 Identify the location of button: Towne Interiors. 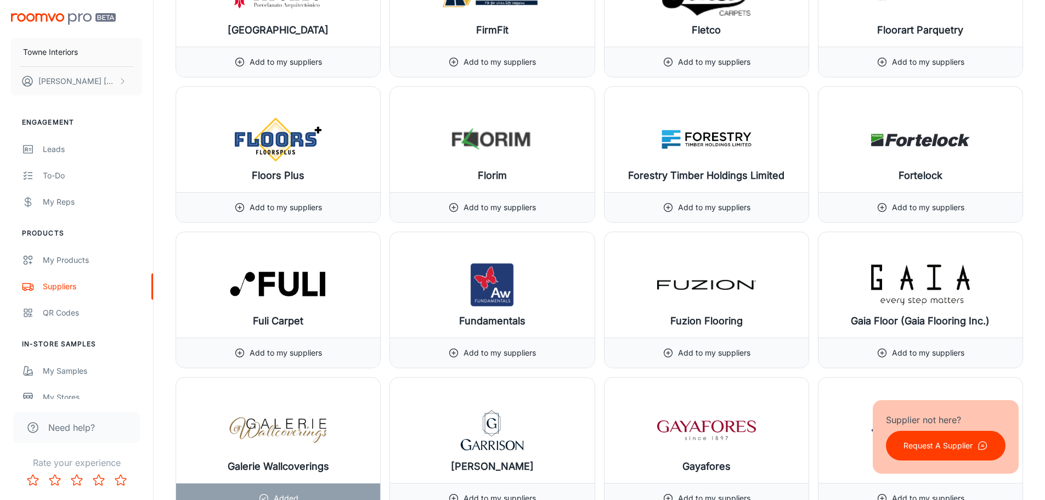
(76, 52).